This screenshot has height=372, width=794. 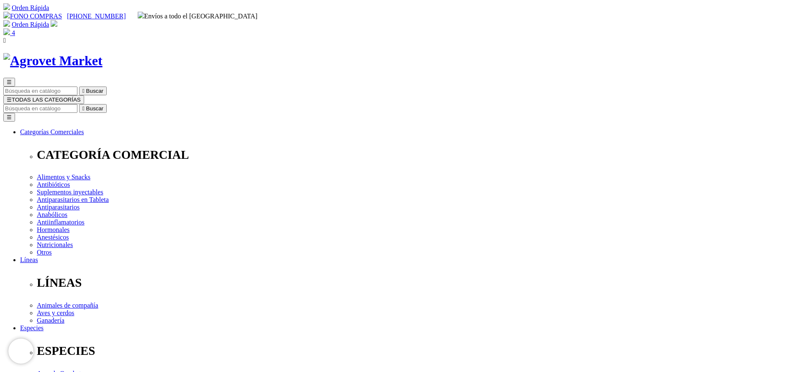 I want to click on img: Agrovet Market, so click(x=53, y=61).